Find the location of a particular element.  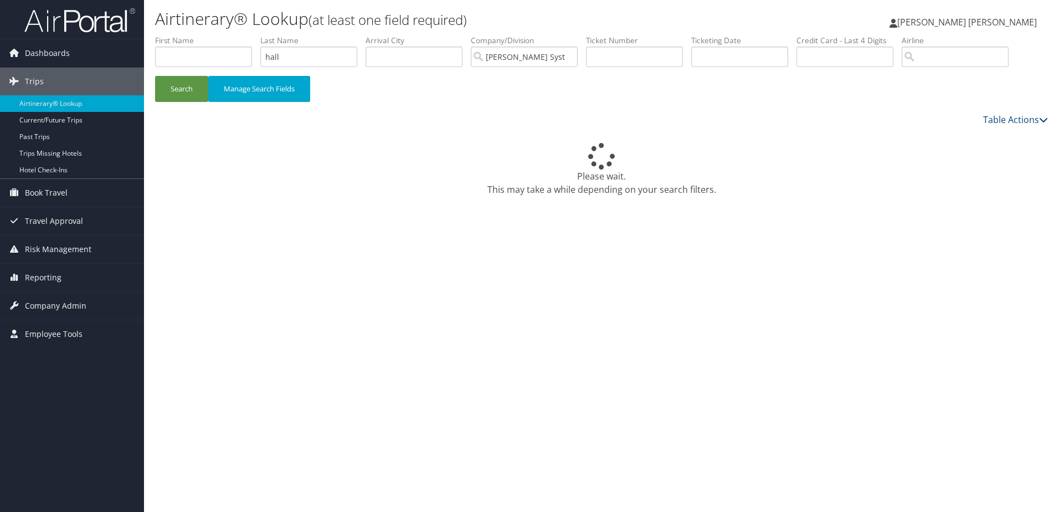

span: Dashboards is located at coordinates (47, 53).